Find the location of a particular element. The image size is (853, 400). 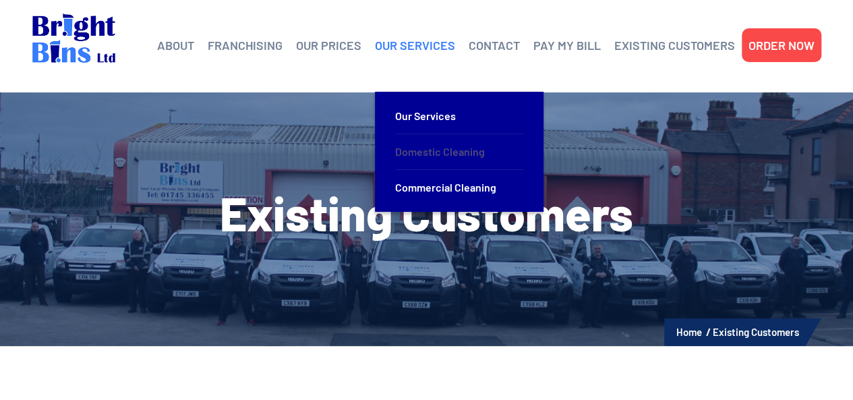

a: Commercial Cleaning is located at coordinates (459, 187).